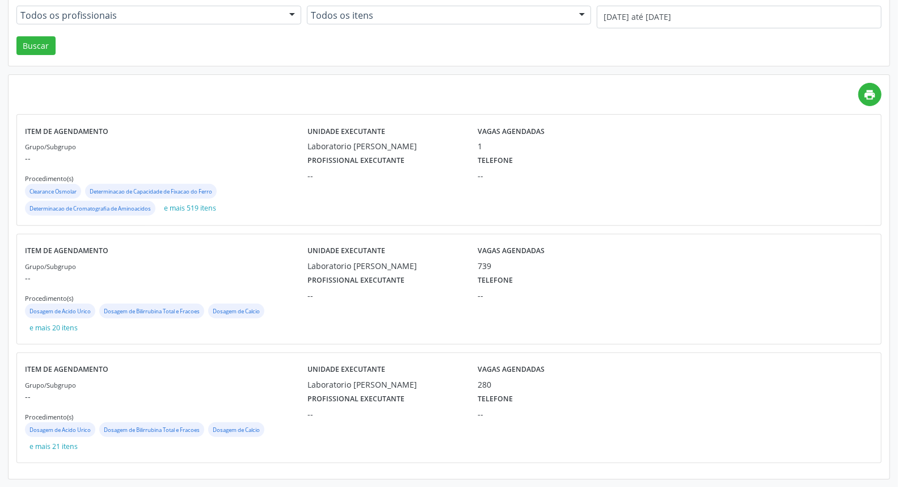 This screenshot has width=898, height=487. I want to click on input: Selecione um intervalo, so click(739, 17).